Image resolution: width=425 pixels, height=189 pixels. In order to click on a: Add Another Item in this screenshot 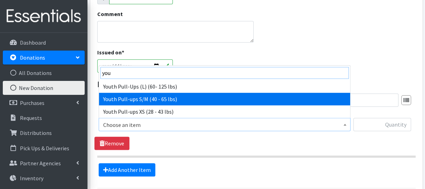, I will do `click(127, 170)`.